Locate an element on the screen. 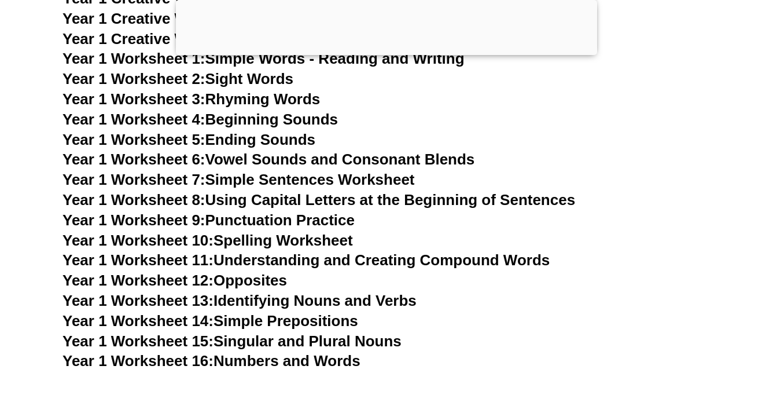  span: Year 1 Worksheet 10: is located at coordinates (138, 240).